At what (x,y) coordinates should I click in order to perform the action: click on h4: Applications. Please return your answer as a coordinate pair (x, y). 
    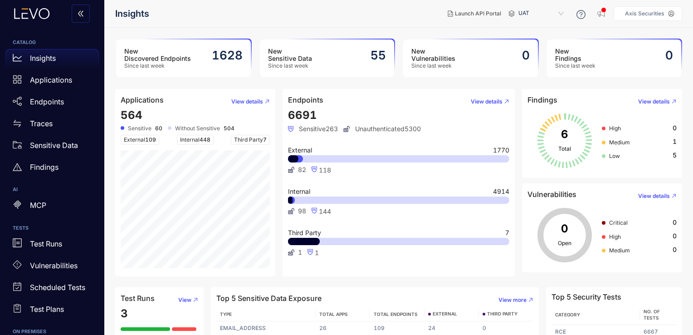
    Looking at the image, I should click on (142, 100).